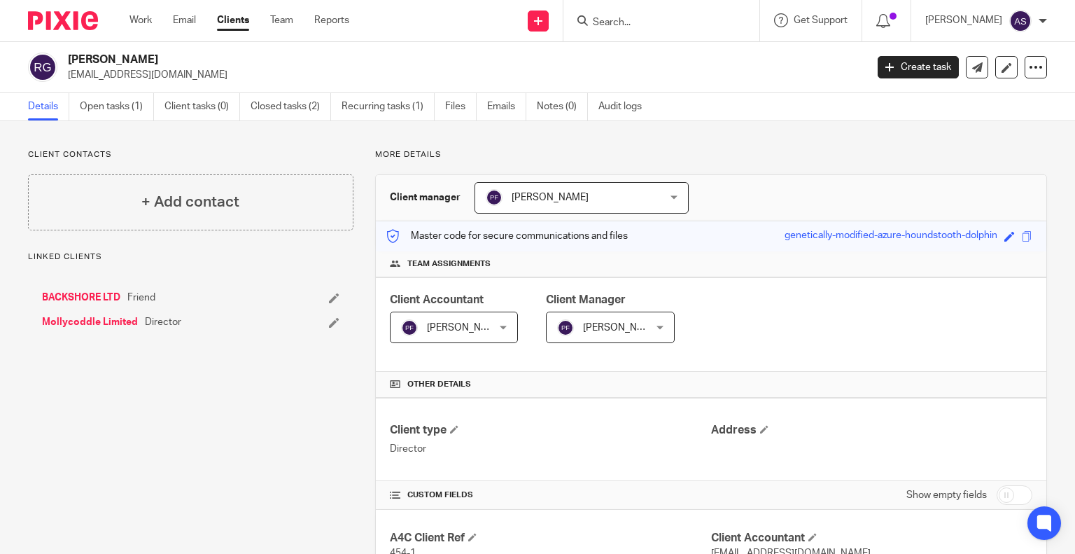 This screenshot has height=554, width=1075. Describe the element at coordinates (507, 106) in the screenshot. I see `a: Emails` at that location.